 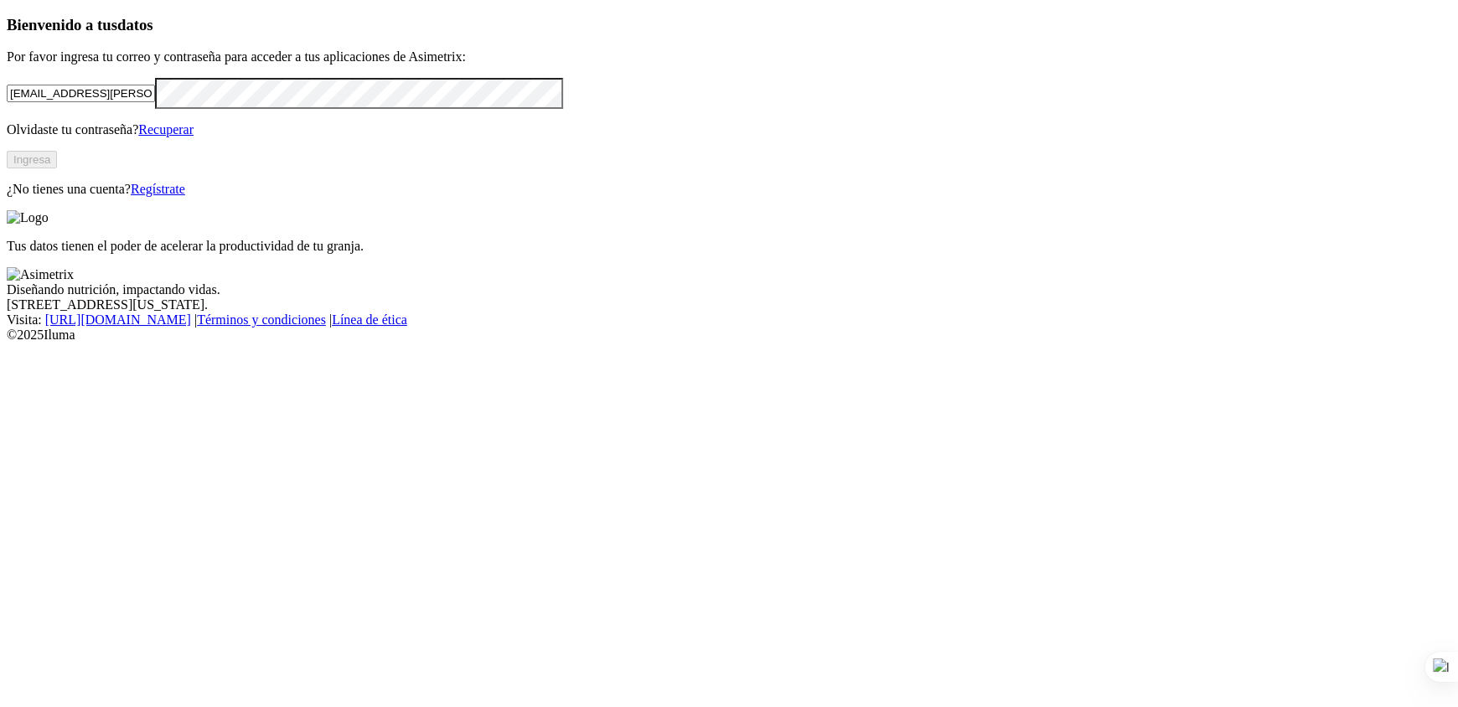 I want to click on span: datos, so click(x=135, y=24).